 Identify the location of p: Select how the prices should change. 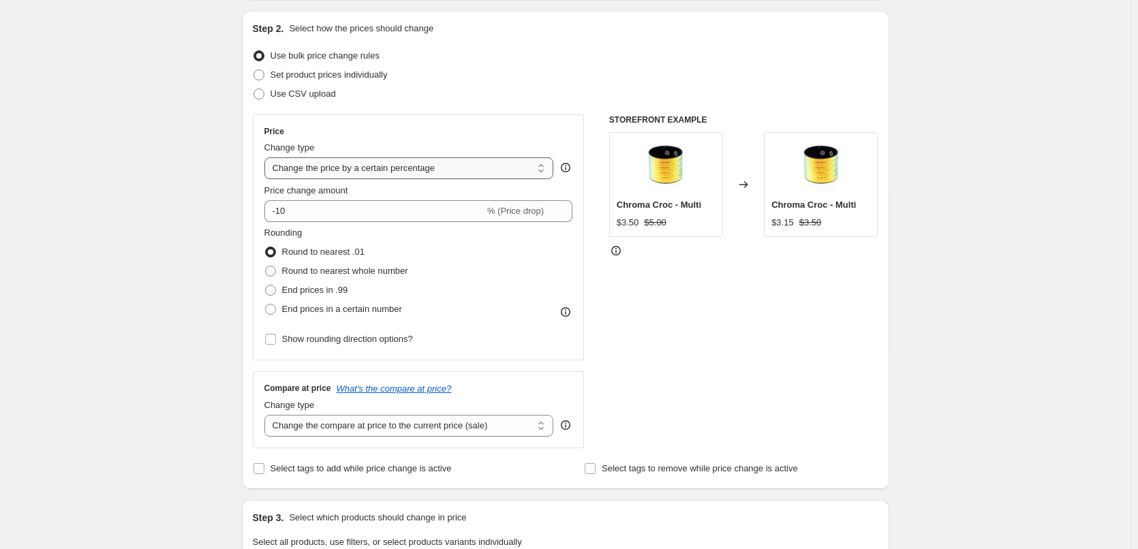
(361, 29).